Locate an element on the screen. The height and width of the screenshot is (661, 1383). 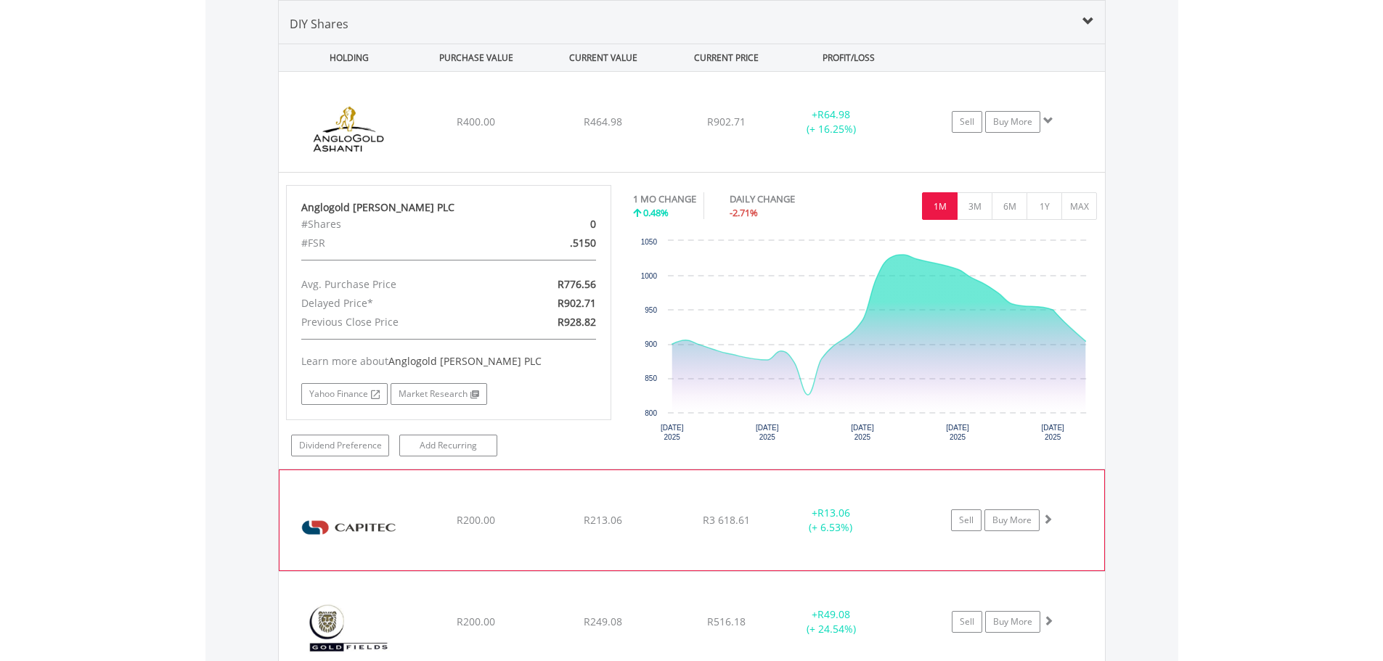
div: + (+ 16.25%) is located at coordinates (831, 122).